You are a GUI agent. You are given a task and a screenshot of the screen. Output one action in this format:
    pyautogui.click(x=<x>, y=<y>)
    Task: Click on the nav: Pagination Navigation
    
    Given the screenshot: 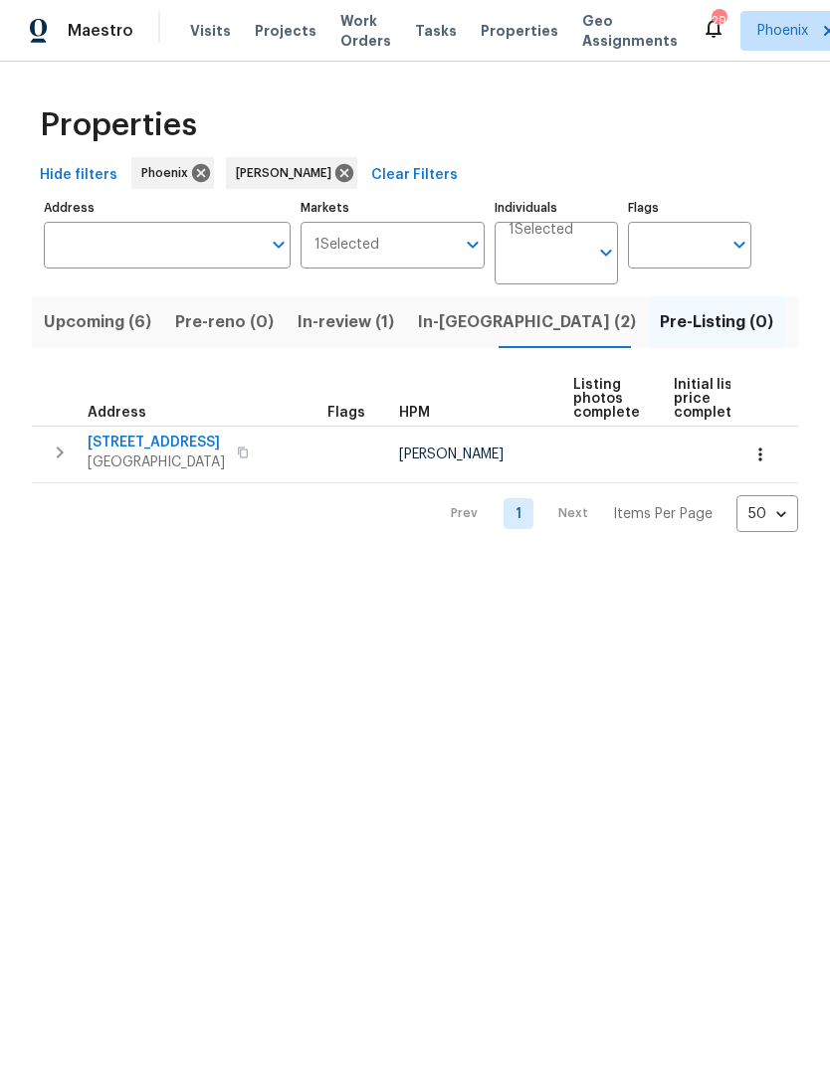 What is the action you would take?
    pyautogui.click(x=615, y=514)
    